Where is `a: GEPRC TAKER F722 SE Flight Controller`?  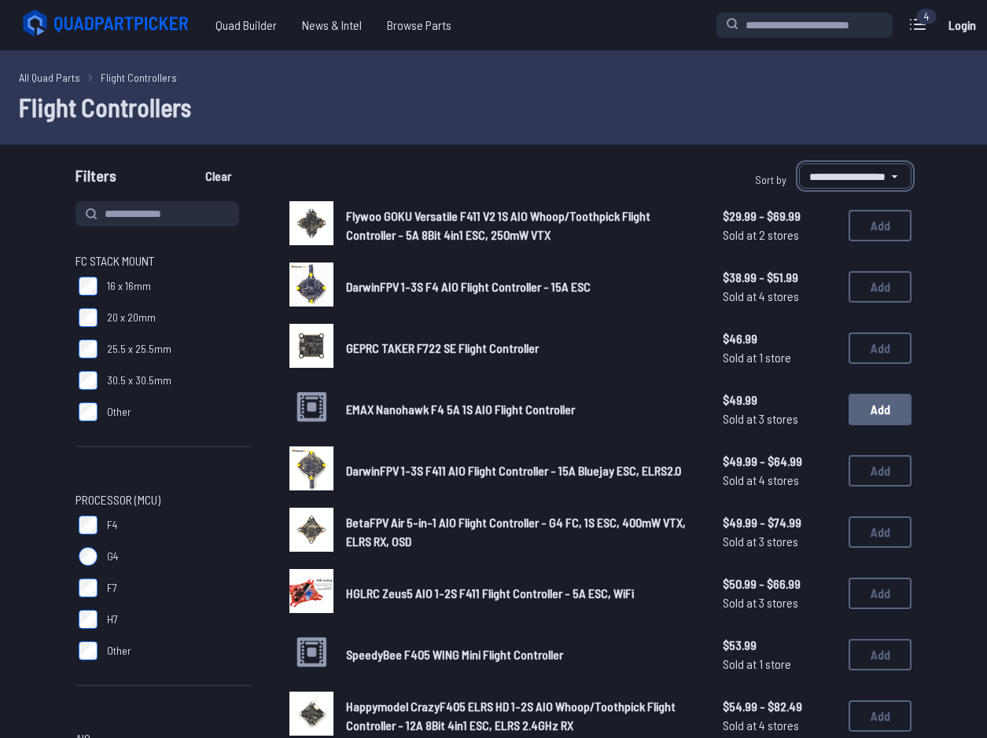
a: GEPRC TAKER F722 SE Flight Controller is located at coordinates (521, 348).